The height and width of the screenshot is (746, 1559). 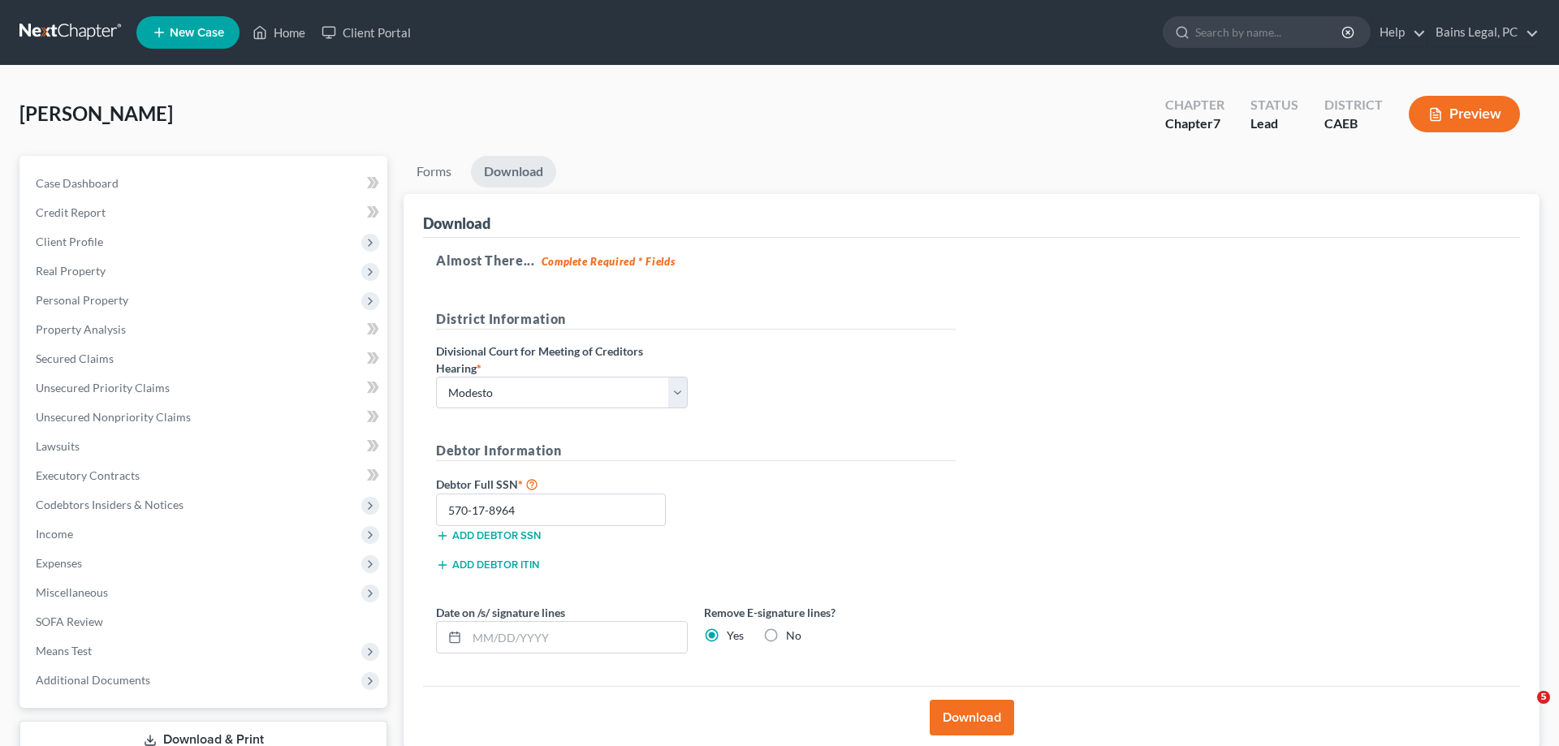 What do you see at coordinates (696, 451) in the screenshot?
I see `h5: Debtor Information` at bounding box center [696, 451].